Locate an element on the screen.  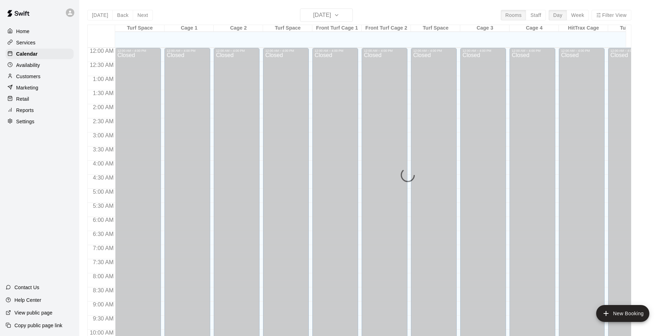
div: Cage 2 is located at coordinates (238, 28).